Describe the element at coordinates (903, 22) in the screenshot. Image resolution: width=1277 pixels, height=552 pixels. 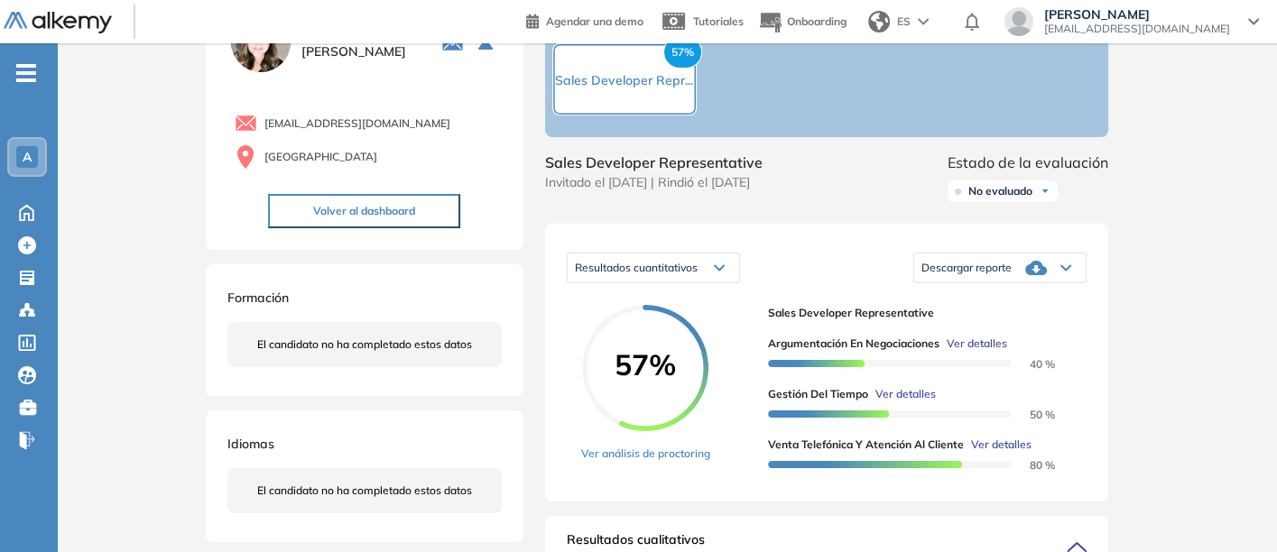
I see `span: ES` at that location.